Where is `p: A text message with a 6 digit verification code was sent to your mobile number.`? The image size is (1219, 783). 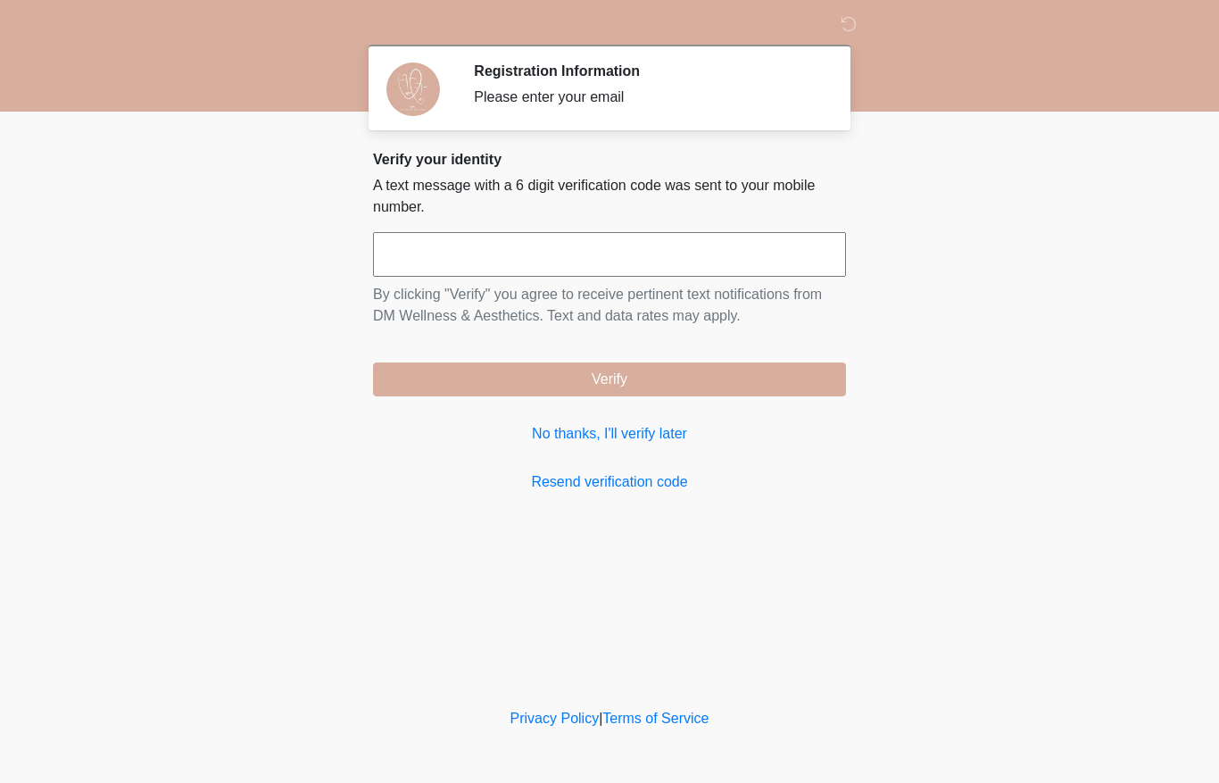
p: A text message with a 6 digit verification code was sent to your mobile number. is located at coordinates (610, 196).